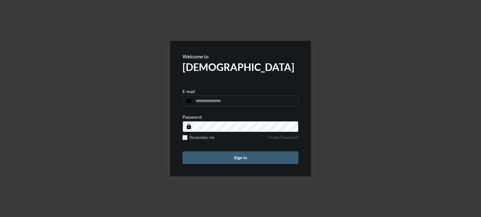 The width and height of the screenshot is (481, 217). Describe the element at coordinates (240, 158) in the screenshot. I see `button: Sign in` at that location.